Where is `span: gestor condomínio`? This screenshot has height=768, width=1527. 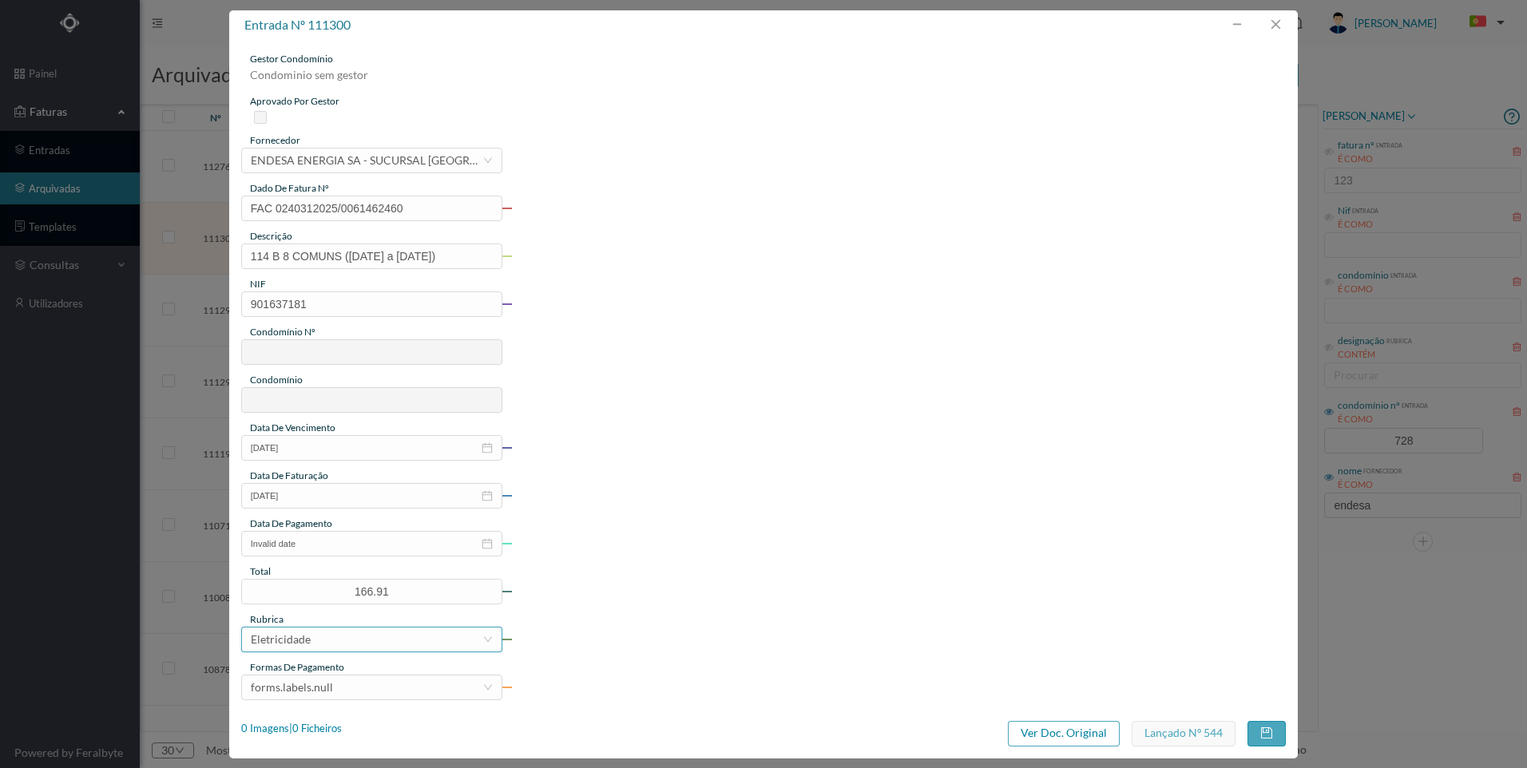 span: gestor condomínio is located at coordinates (292, 58).